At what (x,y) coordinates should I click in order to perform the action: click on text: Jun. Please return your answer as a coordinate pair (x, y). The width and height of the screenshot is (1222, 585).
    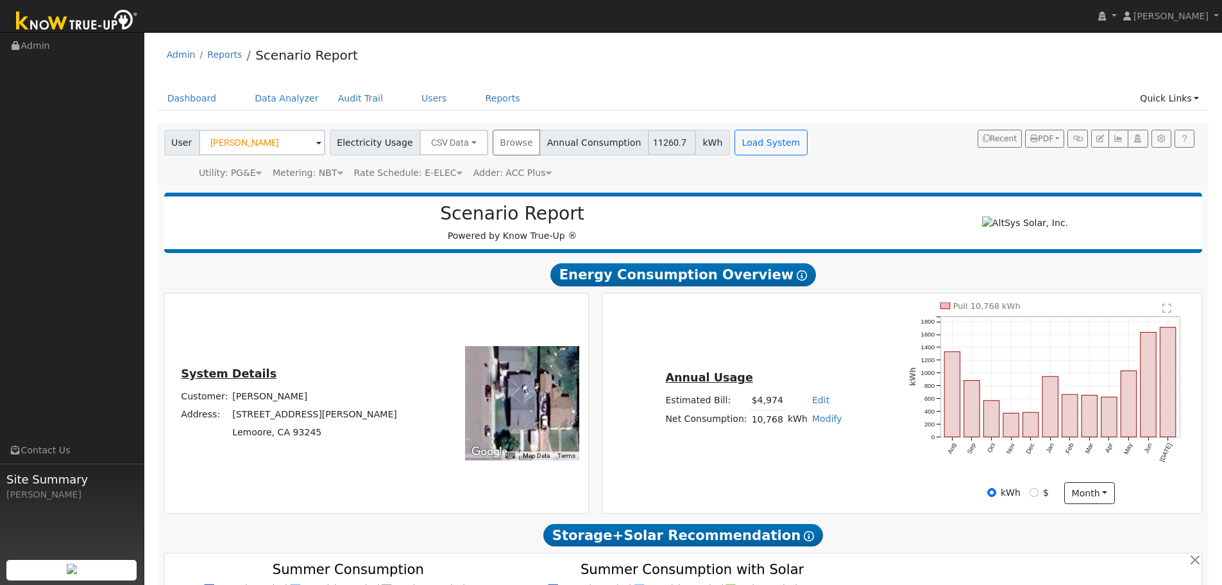
    Looking at the image, I should click on (1149, 447).